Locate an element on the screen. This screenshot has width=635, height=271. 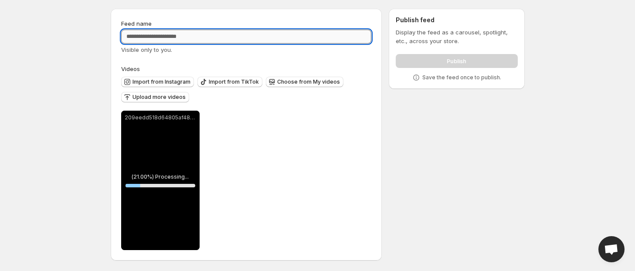
p: Save the feed once to publish. is located at coordinates (462, 78).